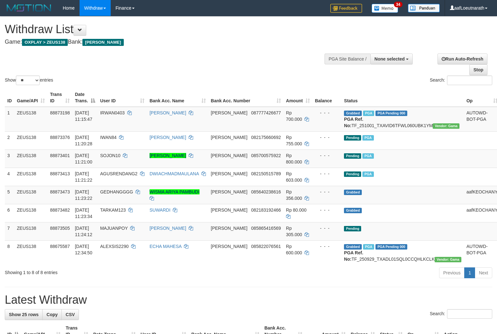 The image size is (497, 334). Describe the element at coordinates (403, 252) in the screenshot. I see `td: TF_250929_TXADL01SQL0CCQHLKCLK` at that location.